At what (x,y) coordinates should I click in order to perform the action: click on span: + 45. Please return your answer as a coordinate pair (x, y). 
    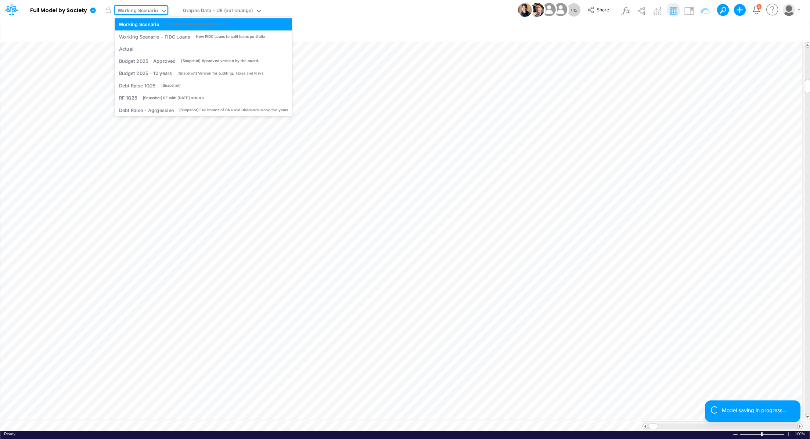
    Looking at the image, I should click on (574, 10).